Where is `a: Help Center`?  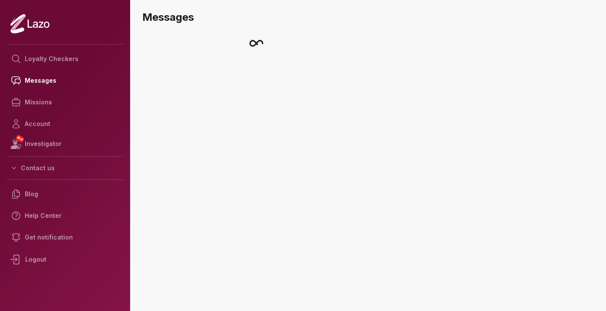
a: Help Center is located at coordinates (65, 216).